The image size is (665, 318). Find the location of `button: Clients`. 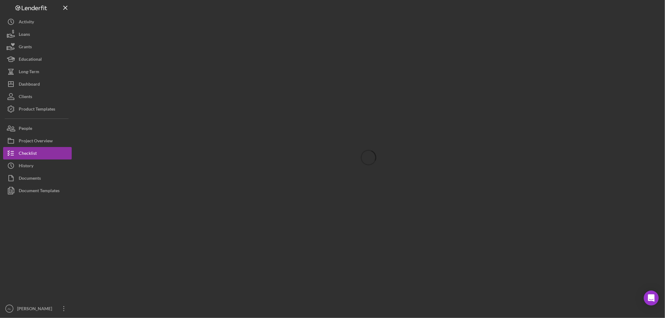

button: Clients is located at coordinates (37, 97).